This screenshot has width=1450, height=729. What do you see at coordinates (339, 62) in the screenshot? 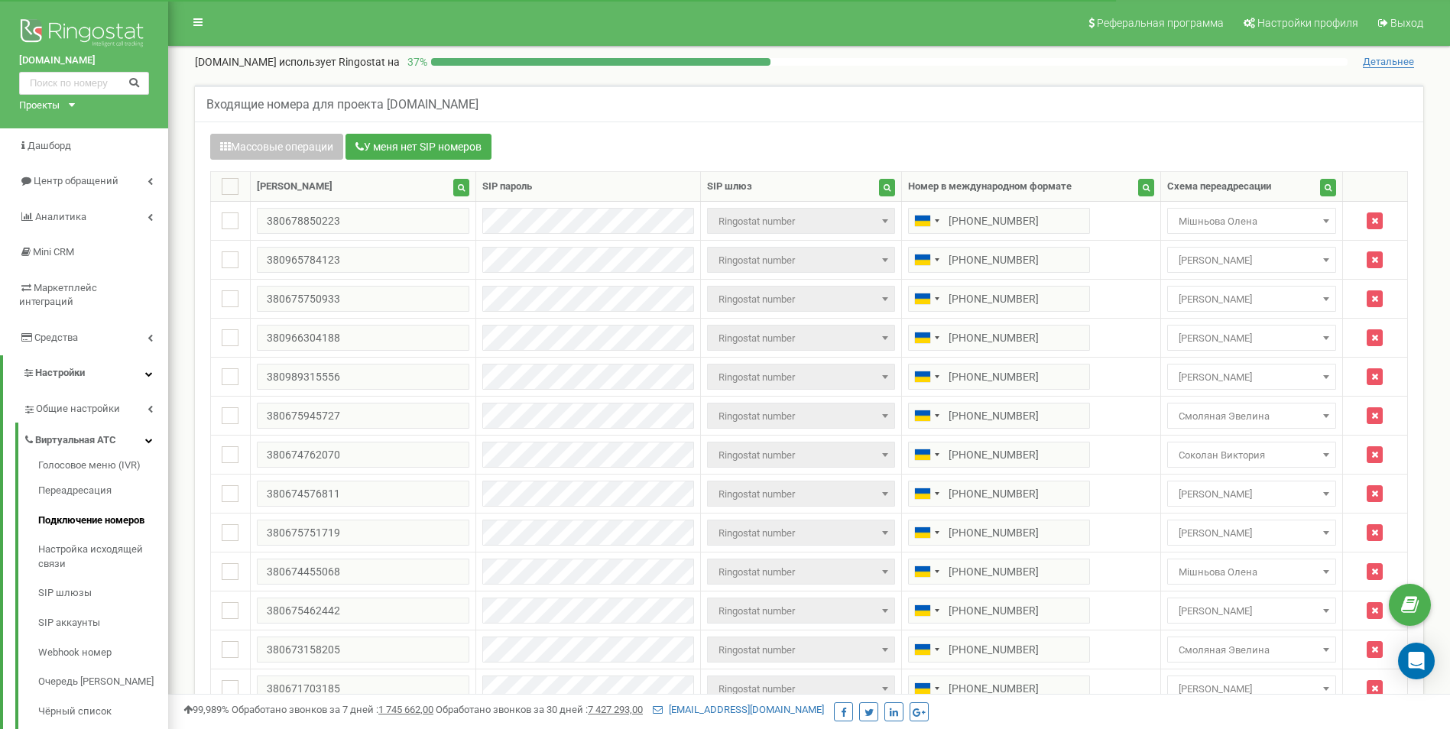
I see `span: использует Ringostat на` at bounding box center [339, 62].